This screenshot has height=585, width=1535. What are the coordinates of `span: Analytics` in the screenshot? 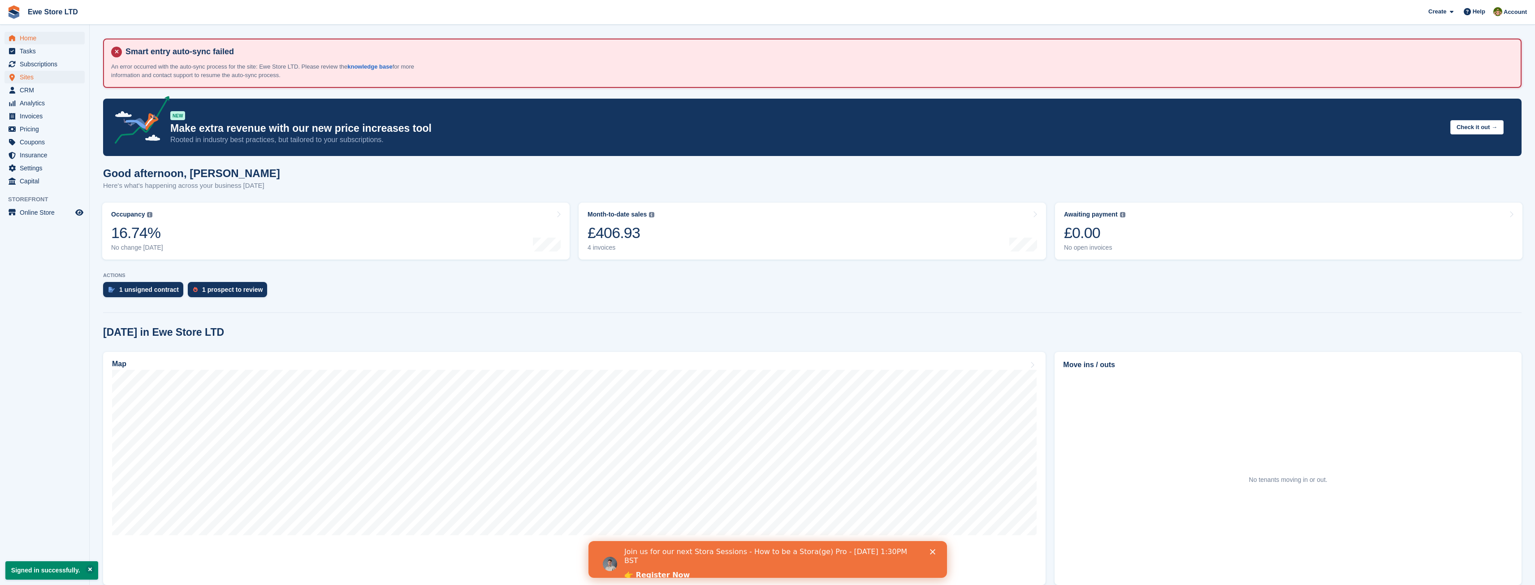 It's located at (47, 103).